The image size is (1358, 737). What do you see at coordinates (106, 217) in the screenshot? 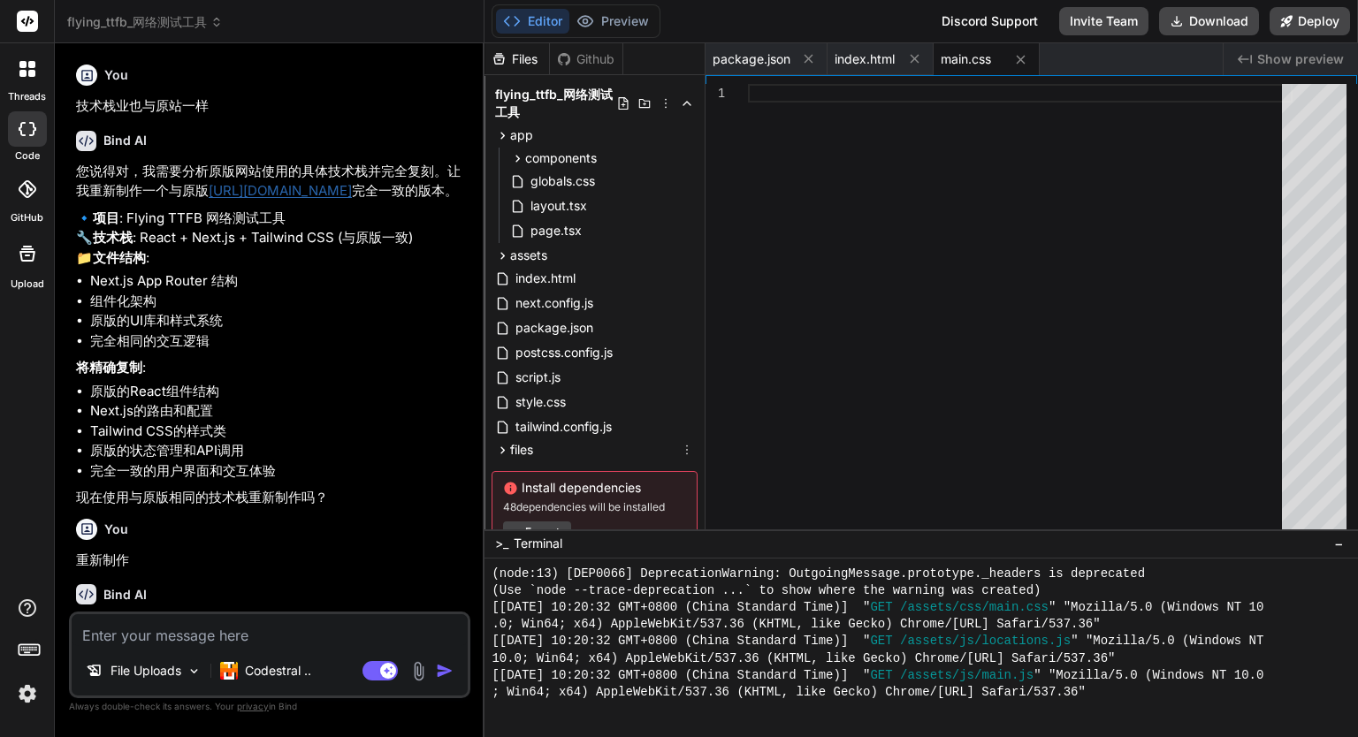
I see `strong: 项目` at bounding box center [106, 217].